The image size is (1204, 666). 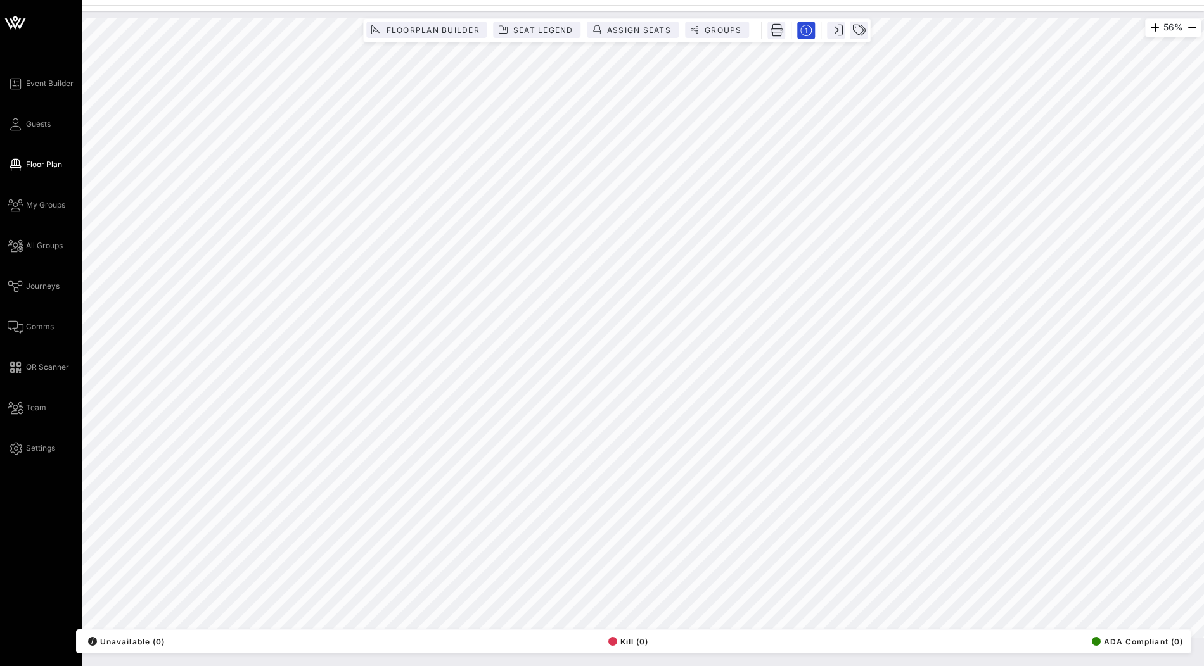 What do you see at coordinates (717, 30) in the screenshot?
I see `button: Groups` at bounding box center [717, 30].